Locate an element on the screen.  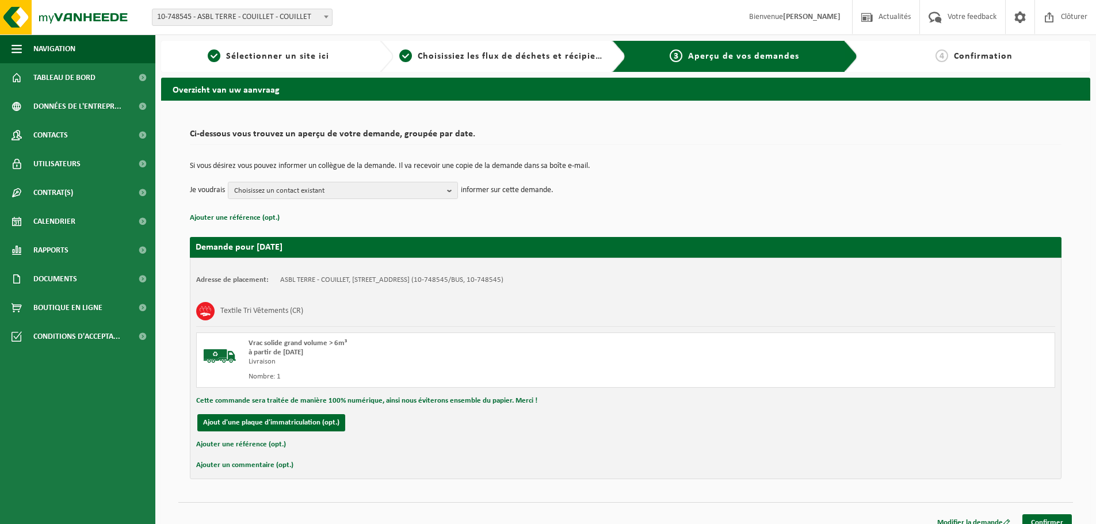
a: 1Sélectionner un site ici is located at coordinates (269, 56).